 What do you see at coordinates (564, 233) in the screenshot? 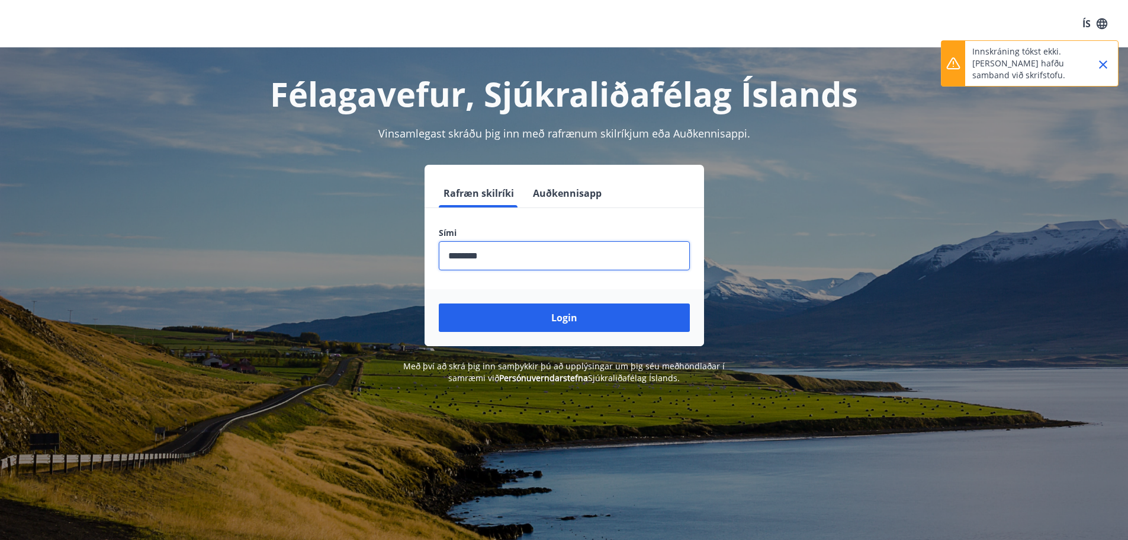
I see `label: Sími` at bounding box center [564, 233].